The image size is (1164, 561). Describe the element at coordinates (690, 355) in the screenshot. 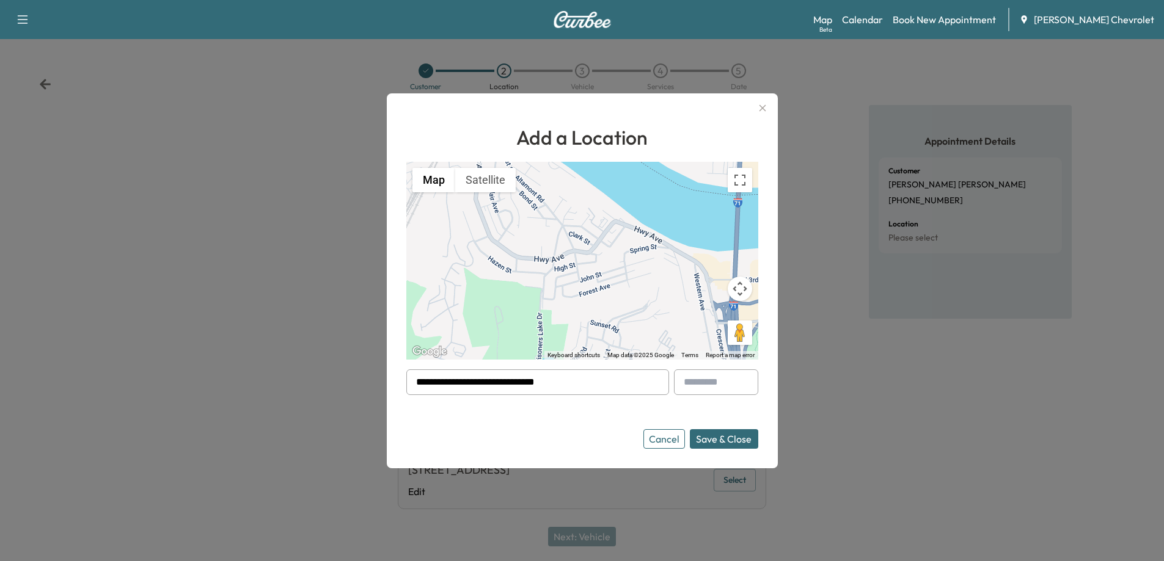

I see `a: Terms (opens in new tab)` at that location.